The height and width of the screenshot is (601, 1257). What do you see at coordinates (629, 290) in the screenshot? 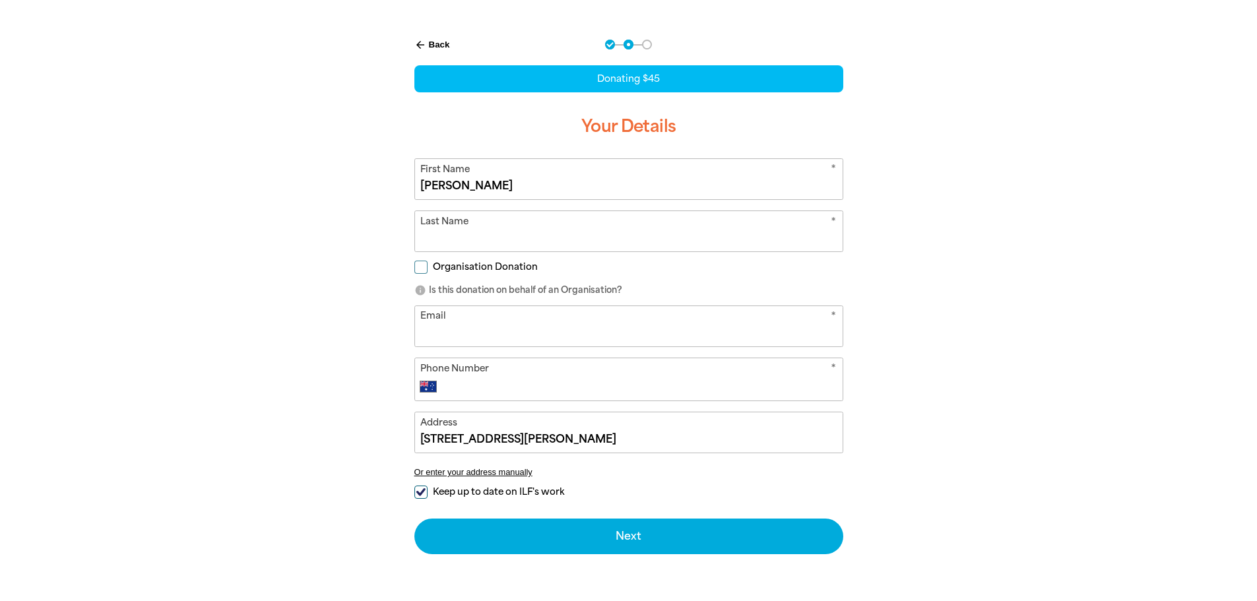
I see `p: Is this donation on behalf of an Organisation?` at bounding box center [629, 290].